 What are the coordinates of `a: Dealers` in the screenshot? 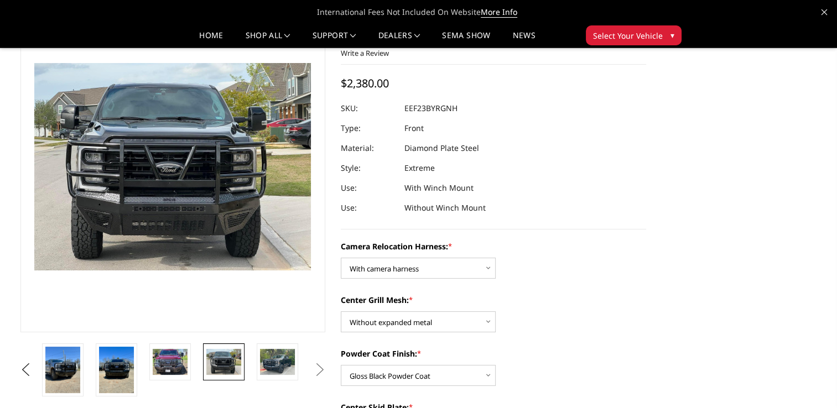 It's located at (400, 39).